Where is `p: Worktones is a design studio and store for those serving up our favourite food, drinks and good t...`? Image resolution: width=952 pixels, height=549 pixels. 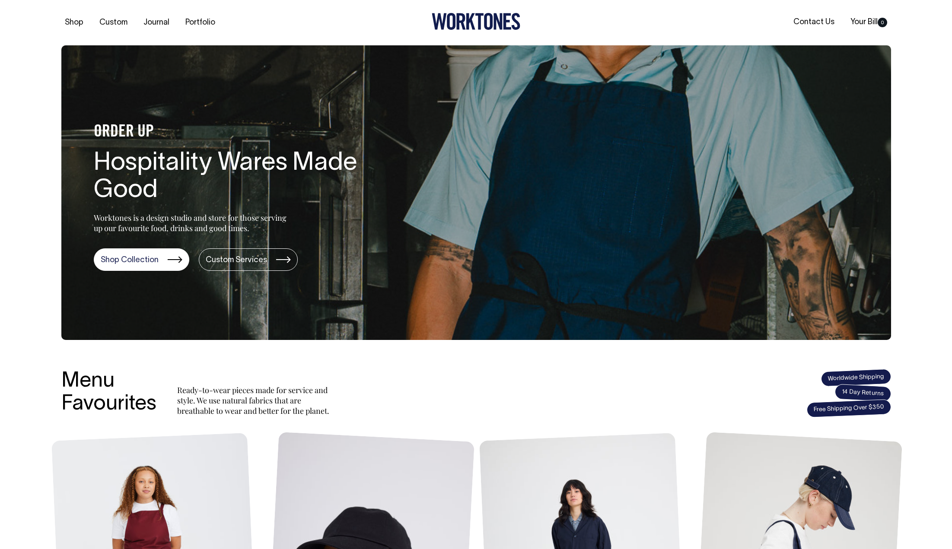 p: Worktones is a design studio and store for those serving up our favourite food, drinks and good t... is located at coordinates (192, 223).